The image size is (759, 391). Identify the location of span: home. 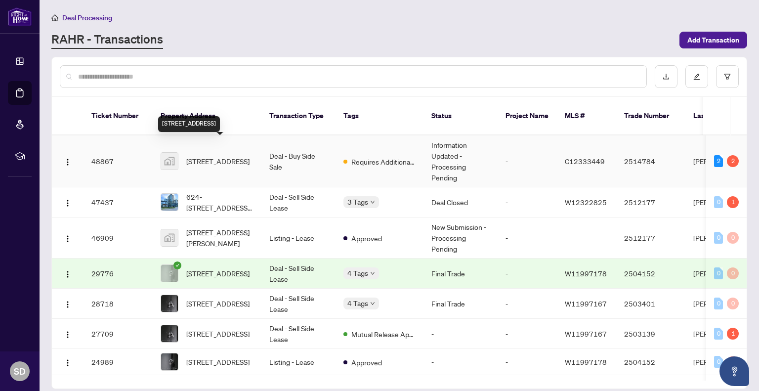
(55, 18).